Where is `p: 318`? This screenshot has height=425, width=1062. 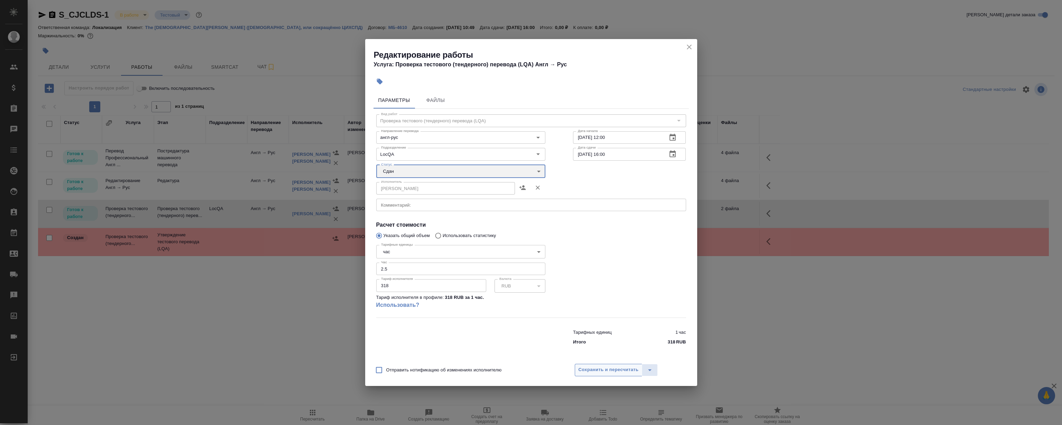 p: 318 is located at coordinates (672, 342).